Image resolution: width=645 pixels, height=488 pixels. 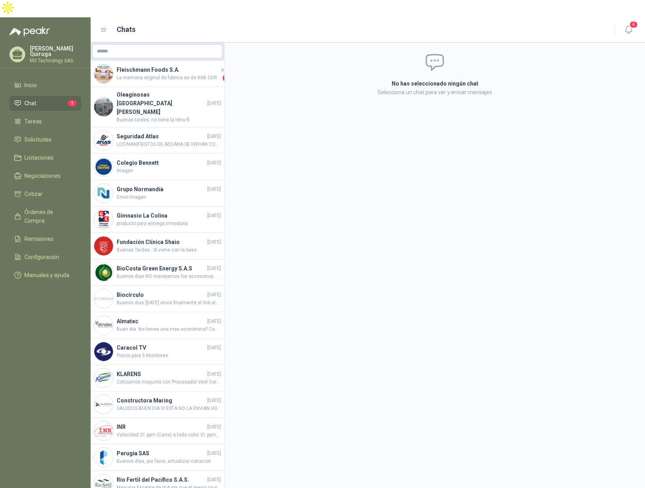 What do you see at coordinates (169, 197) in the screenshot?
I see `span: Envio Imagen` at bounding box center [169, 197].